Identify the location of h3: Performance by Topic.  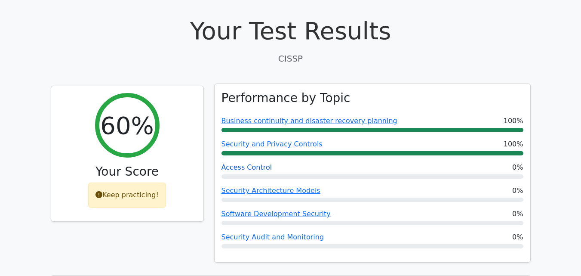
(286, 98).